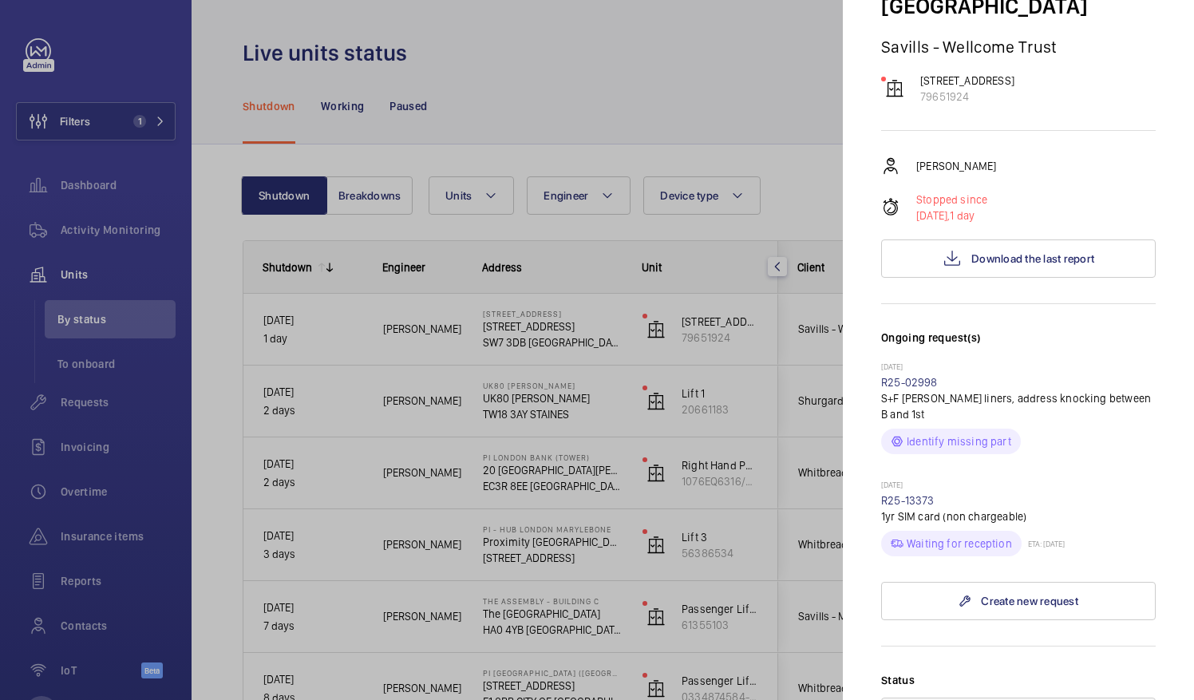 The height and width of the screenshot is (700, 1194). What do you see at coordinates (1018, 680) in the screenshot?
I see `label: Status` at bounding box center [1018, 680].